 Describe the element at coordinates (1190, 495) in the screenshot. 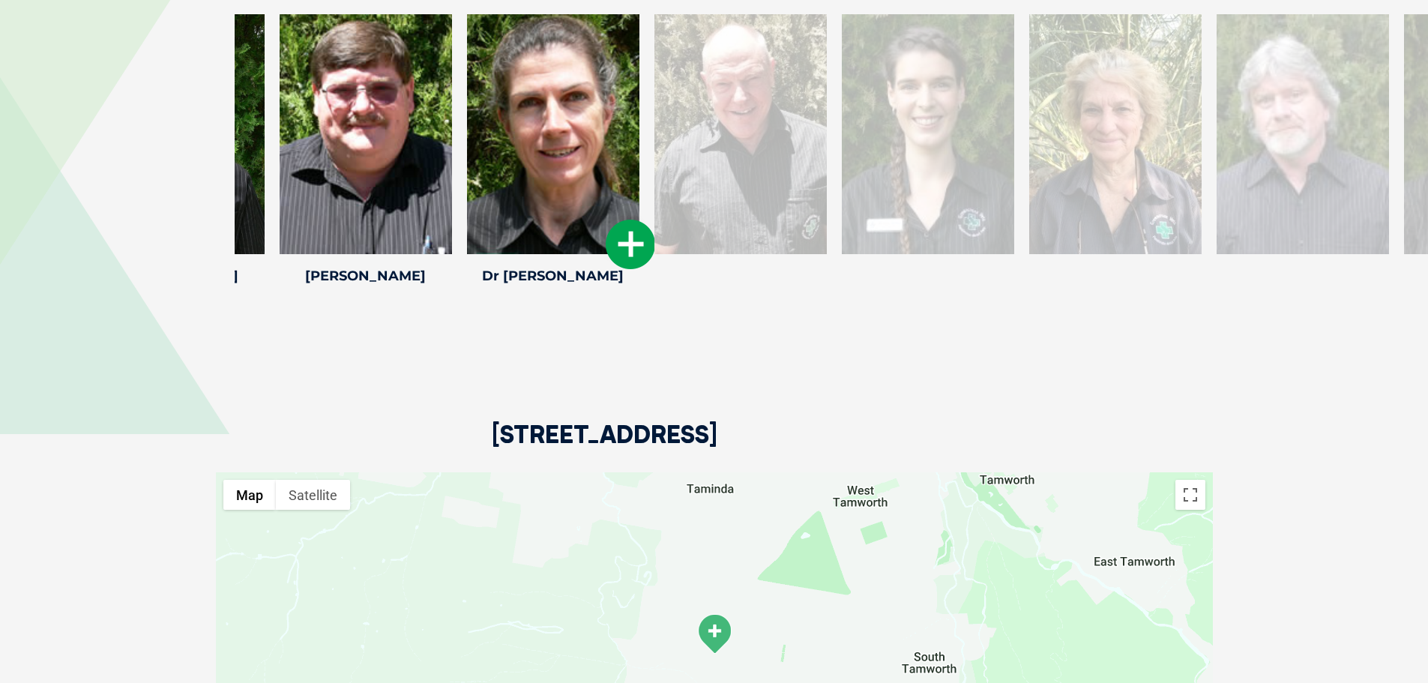

I see `button: Toggle fullscreen view` at that location.